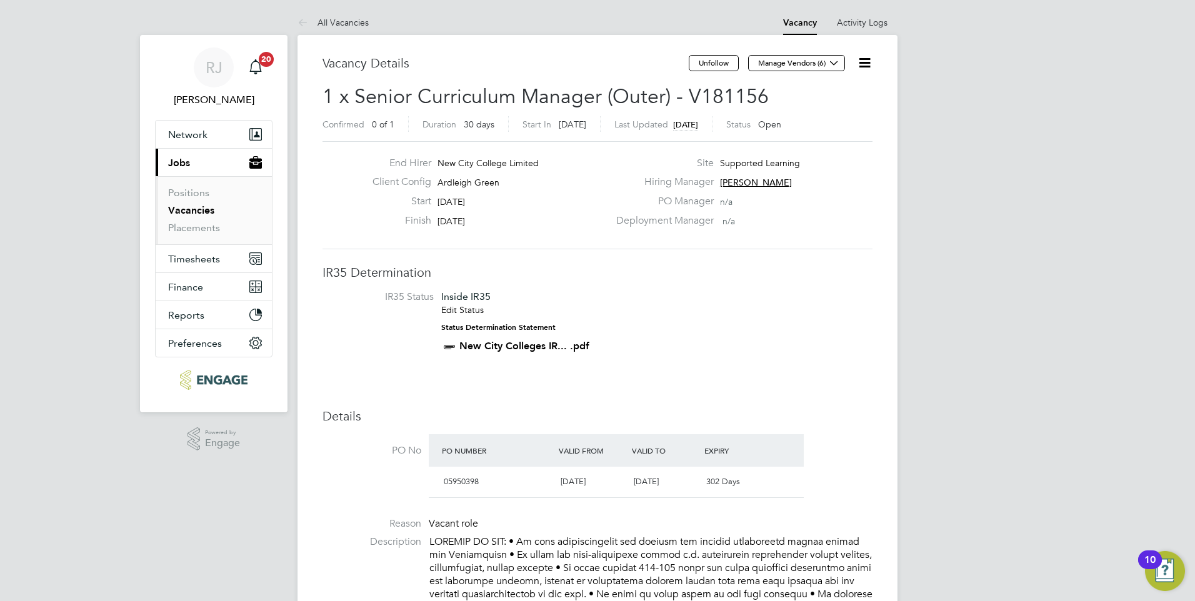 The height and width of the screenshot is (601, 1195). I want to click on label: Confirmed, so click(343, 124).